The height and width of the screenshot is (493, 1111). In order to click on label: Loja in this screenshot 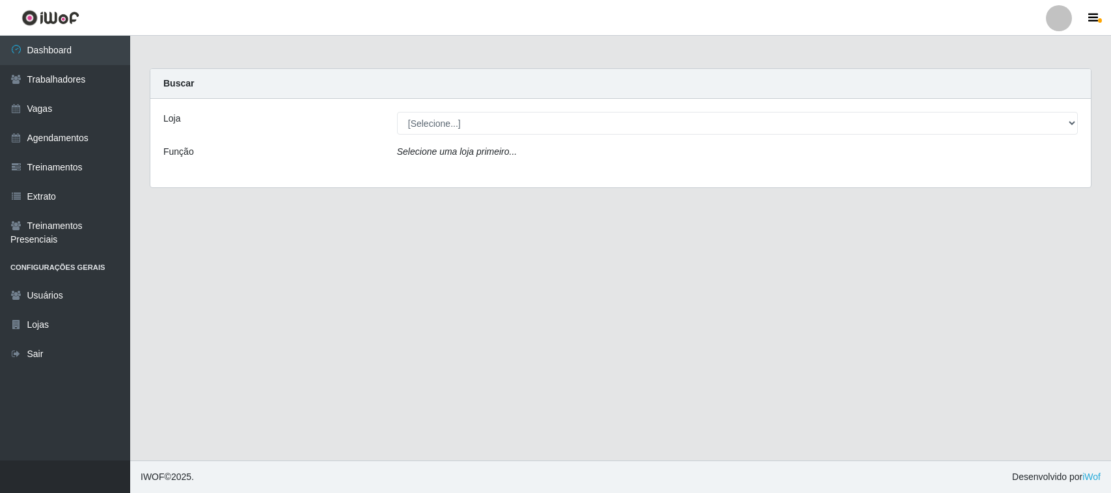, I will do `click(172, 118)`.